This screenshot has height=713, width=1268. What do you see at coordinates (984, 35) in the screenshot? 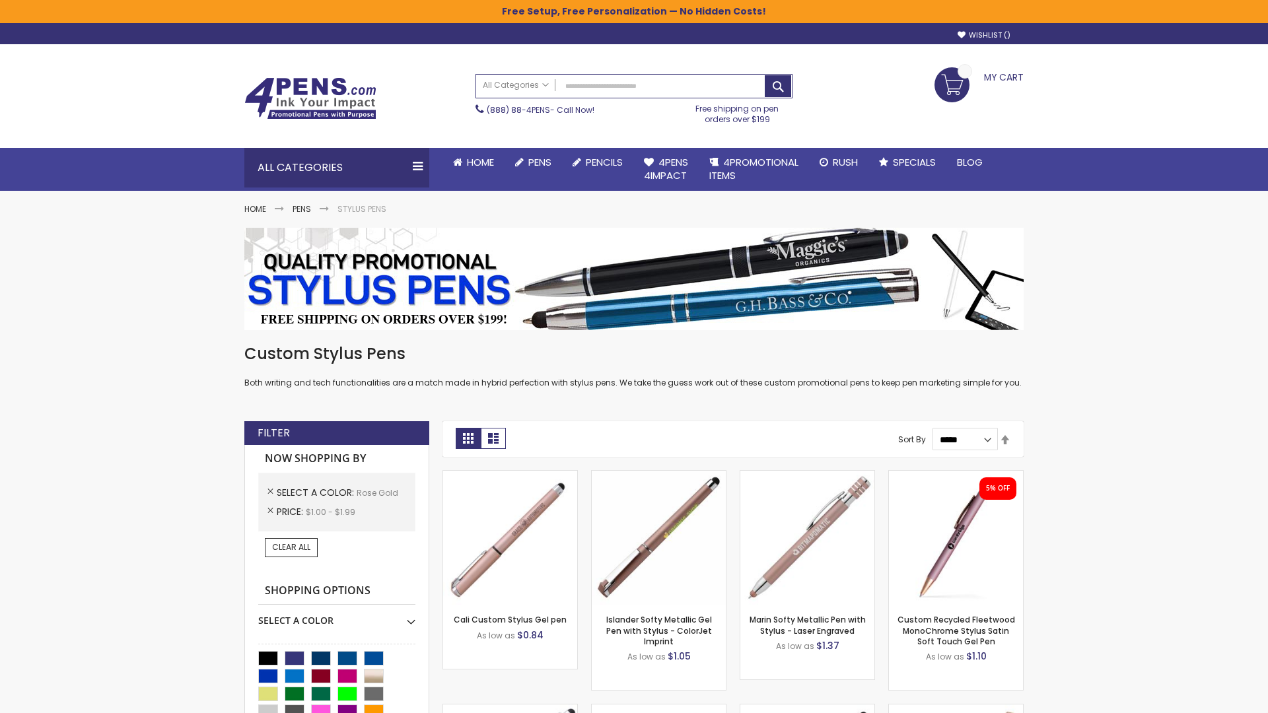
I see `a: Wishlist` at bounding box center [984, 35].